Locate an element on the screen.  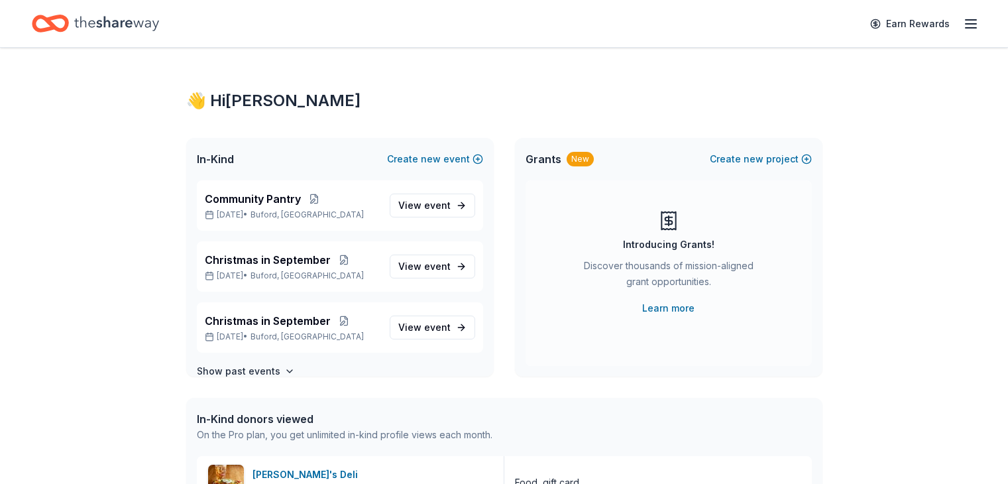
a: Home is located at coordinates (95, 23).